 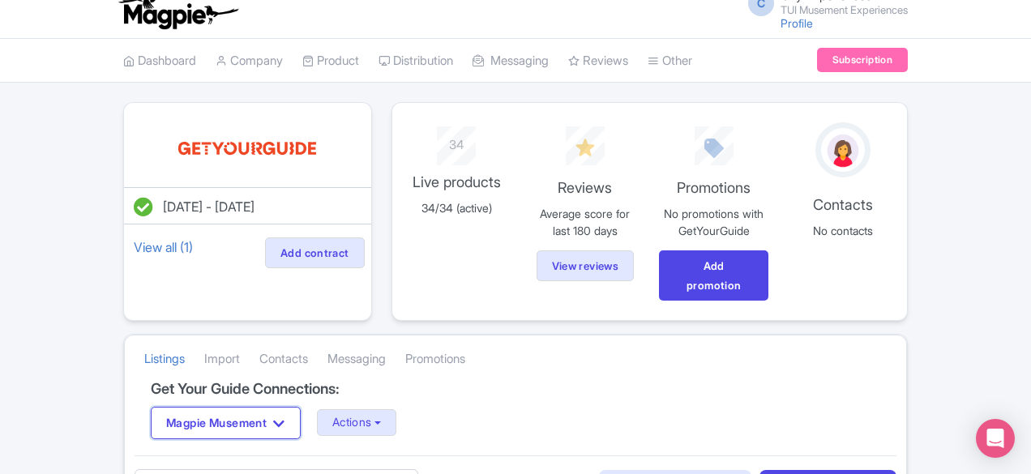 What do you see at coordinates (357, 422) in the screenshot?
I see `button: Actions` at bounding box center [357, 422].